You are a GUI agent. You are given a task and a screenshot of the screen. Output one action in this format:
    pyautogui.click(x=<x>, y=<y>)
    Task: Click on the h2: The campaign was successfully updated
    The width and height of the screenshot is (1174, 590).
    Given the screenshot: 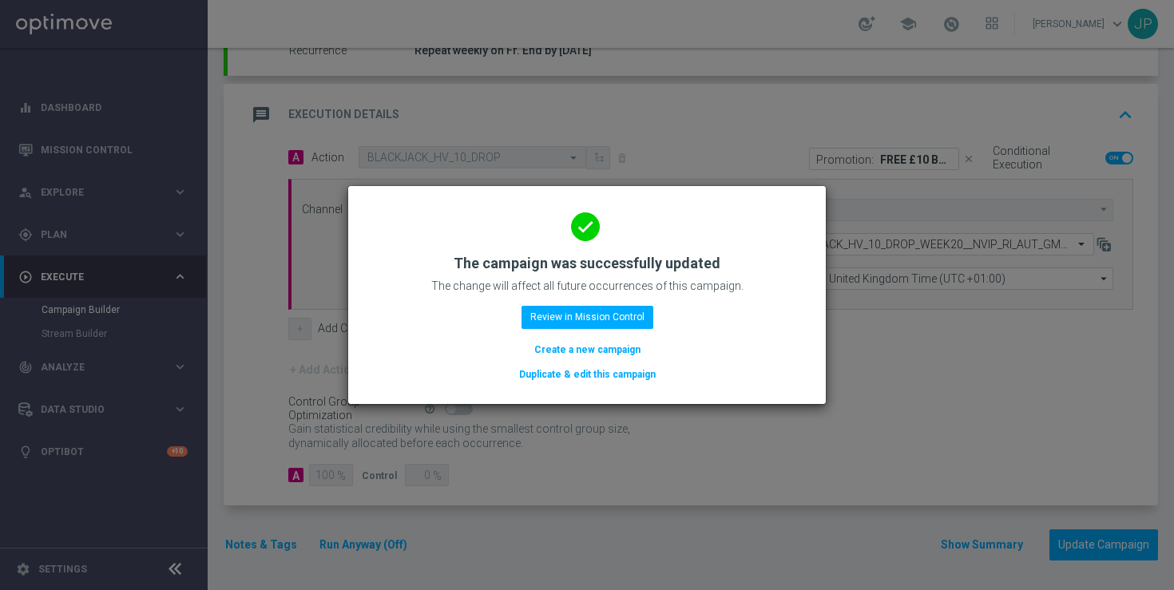 What is the action you would take?
    pyautogui.click(x=587, y=263)
    